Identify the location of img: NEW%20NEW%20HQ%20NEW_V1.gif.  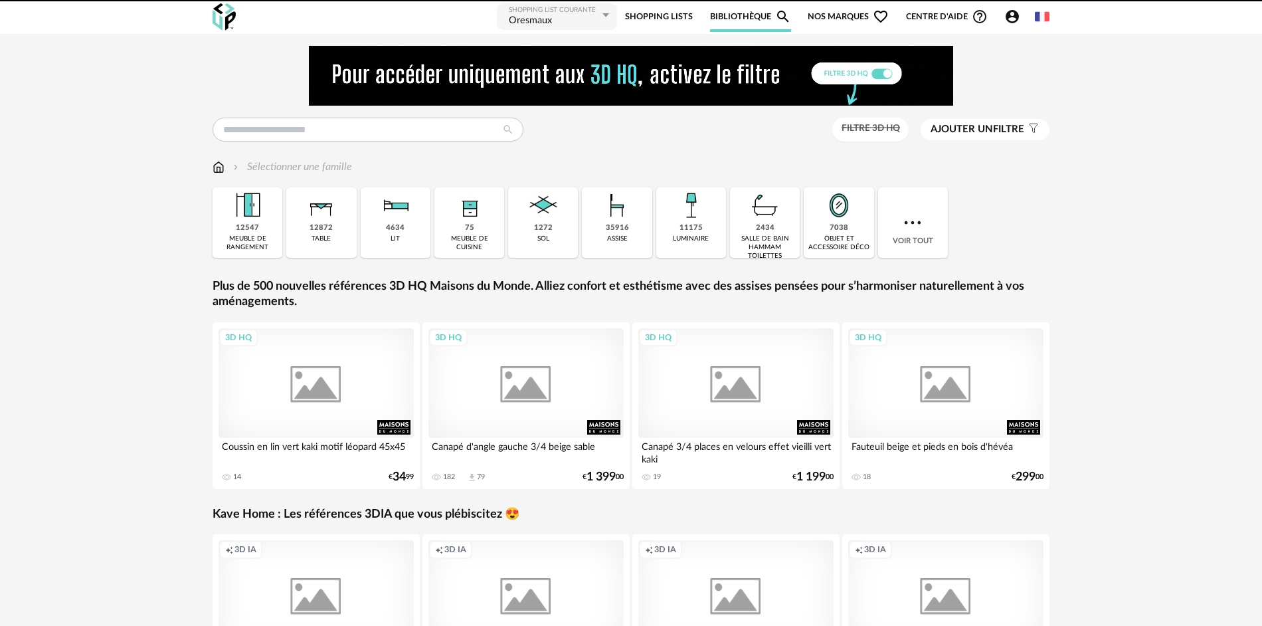
(631, 76).